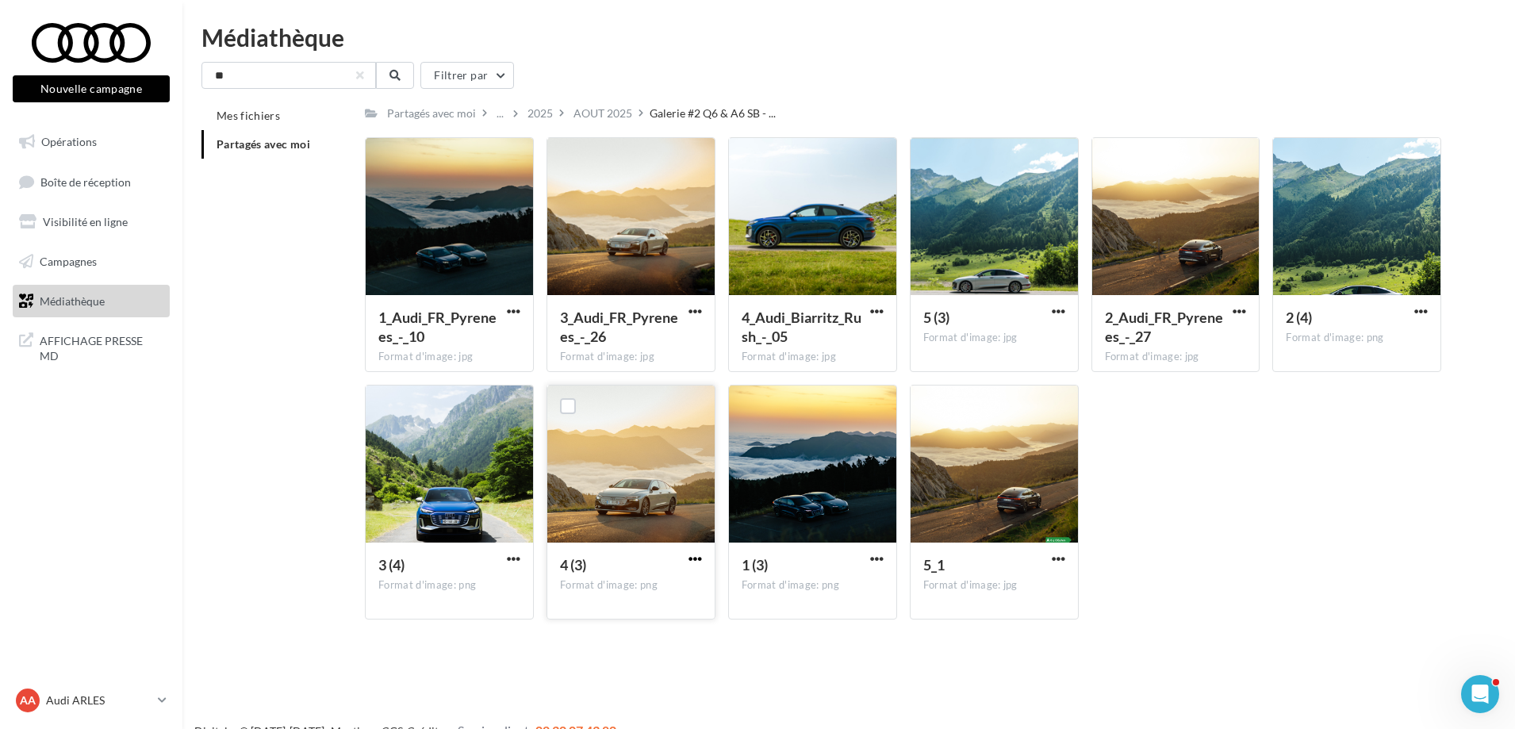 This screenshot has height=729, width=1515. I want to click on span: Visibilité en ligne, so click(85, 221).